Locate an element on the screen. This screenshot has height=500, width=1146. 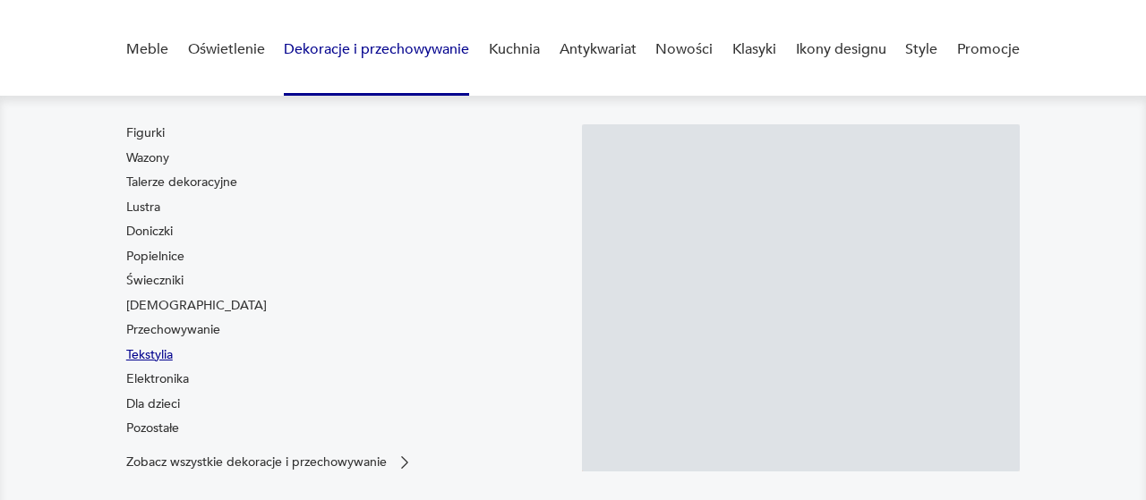
a: Popielnice is located at coordinates (155, 257).